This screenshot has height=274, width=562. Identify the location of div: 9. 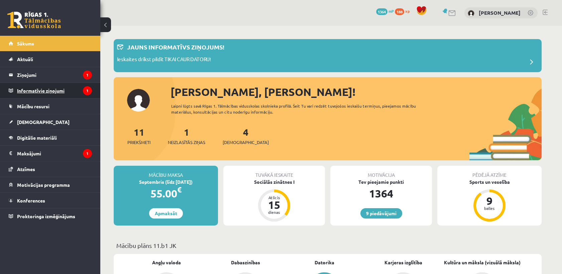
(489, 201).